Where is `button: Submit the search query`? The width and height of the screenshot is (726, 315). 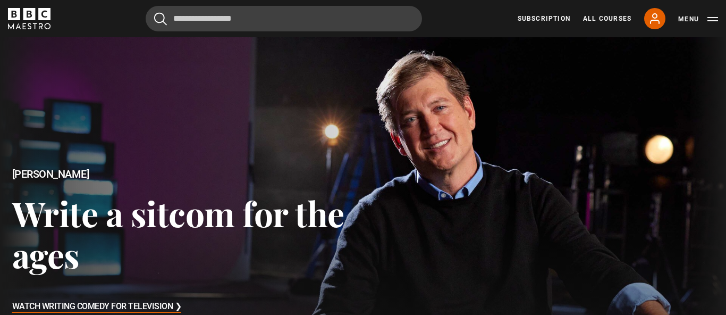
button: Submit the search query is located at coordinates (161, 19).